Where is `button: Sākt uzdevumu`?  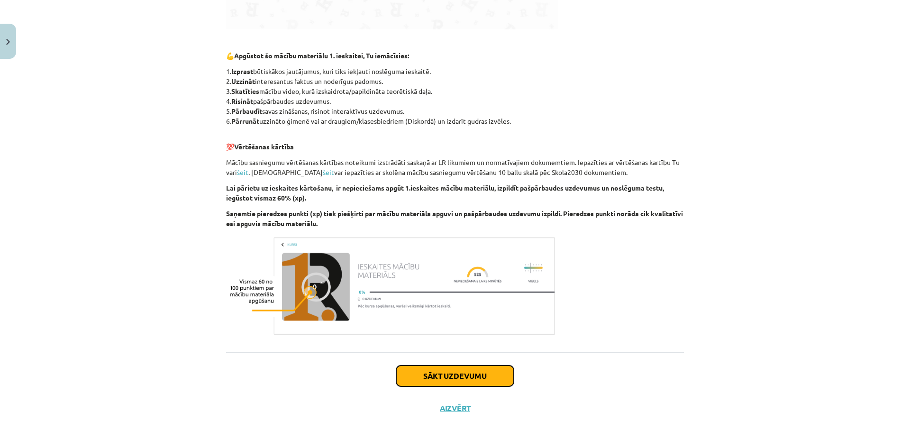
button: Sākt uzdevumu is located at coordinates (455, 376).